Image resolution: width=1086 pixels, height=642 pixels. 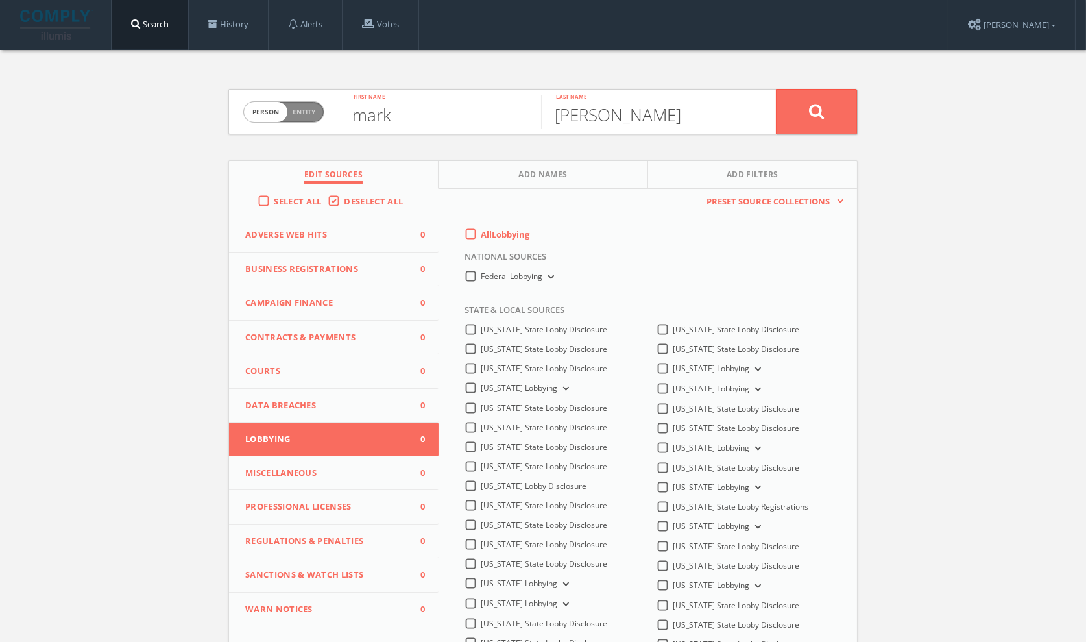 What do you see at coordinates (511, 276) in the screenshot?
I see `span: Federal Lobbying` at bounding box center [511, 276].